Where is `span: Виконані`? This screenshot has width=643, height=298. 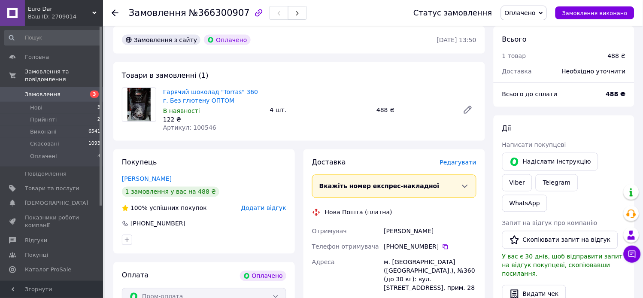
span: Виконані is located at coordinates (43, 132).